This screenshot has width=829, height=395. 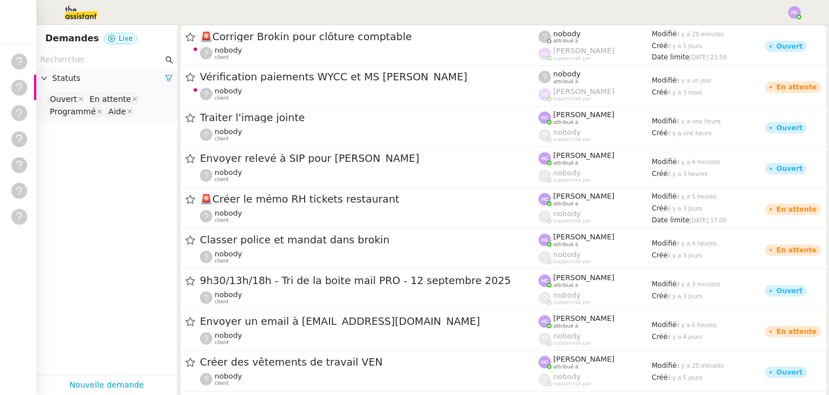 I want to click on span: 9h30/13h/18h - Tri de la boite mail PRO - 12 septembre 2025, so click(x=369, y=281).